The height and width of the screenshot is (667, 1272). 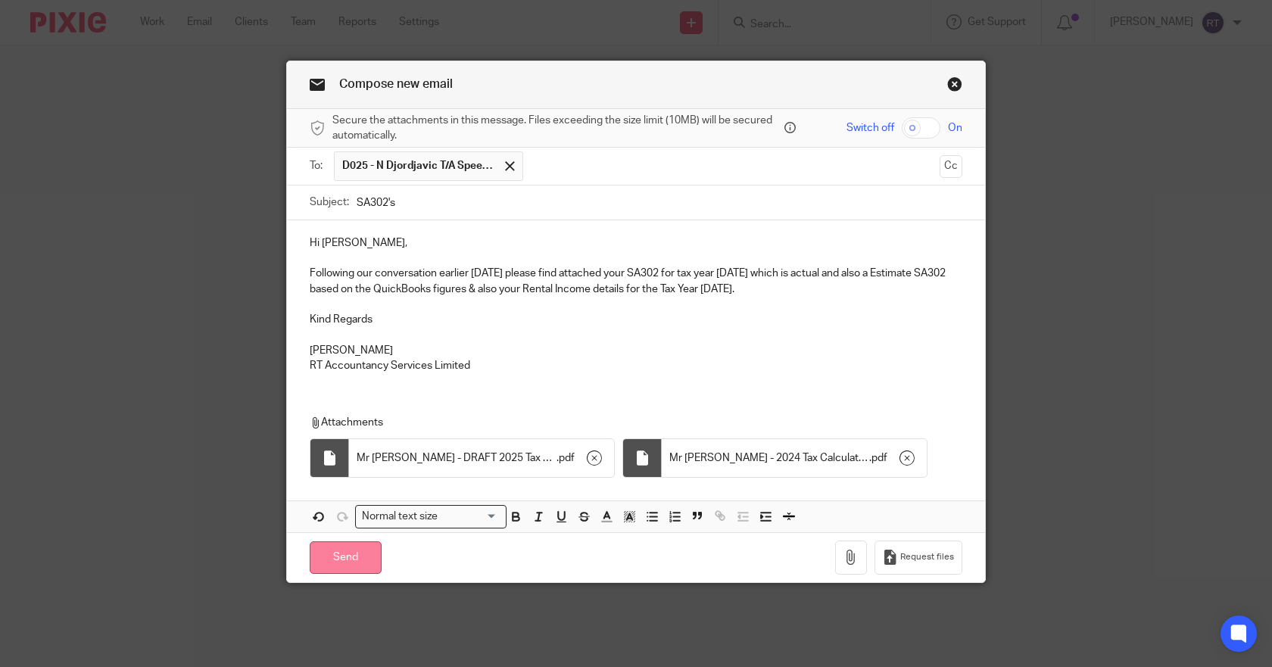 What do you see at coordinates (470, 516) in the screenshot?
I see `input: Search for option` at bounding box center [470, 516].